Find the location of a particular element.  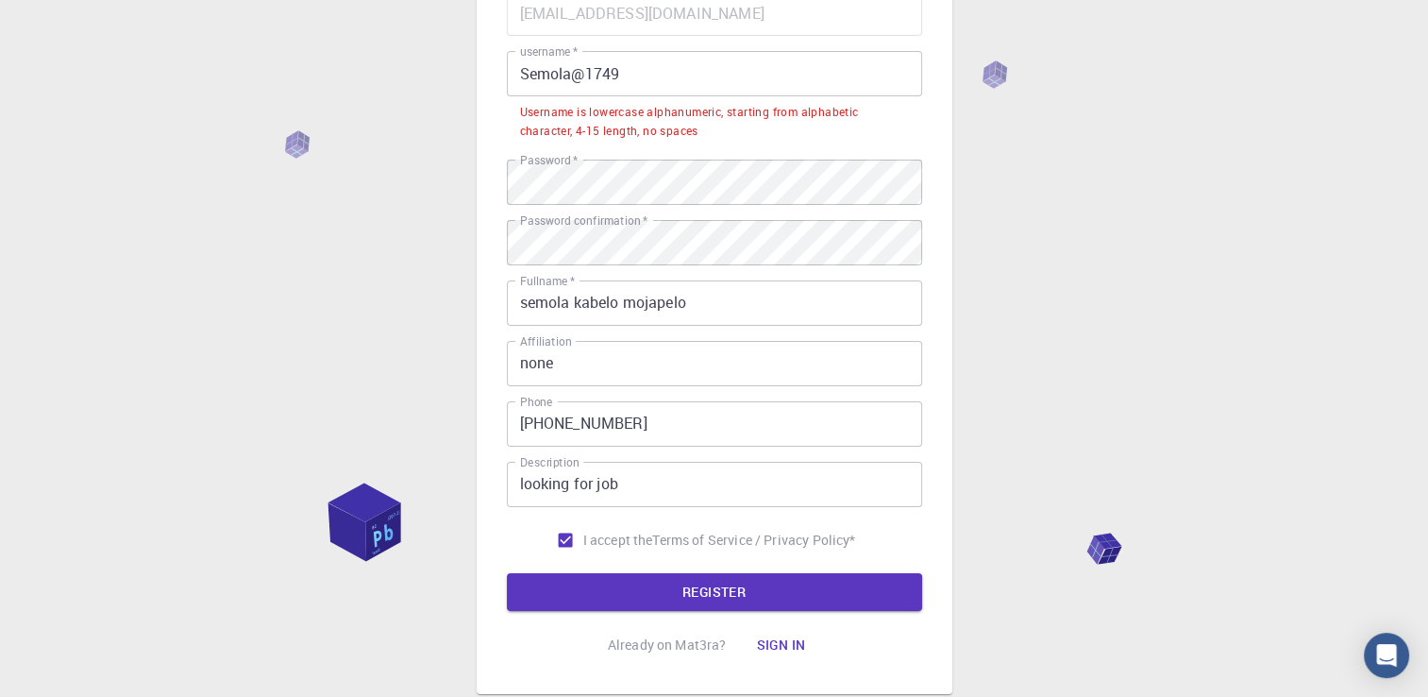

div: Username is lowercase alphanumeric, starting from alphabetic character, 4-15 length, no spaces is located at coordinates (714, 122).